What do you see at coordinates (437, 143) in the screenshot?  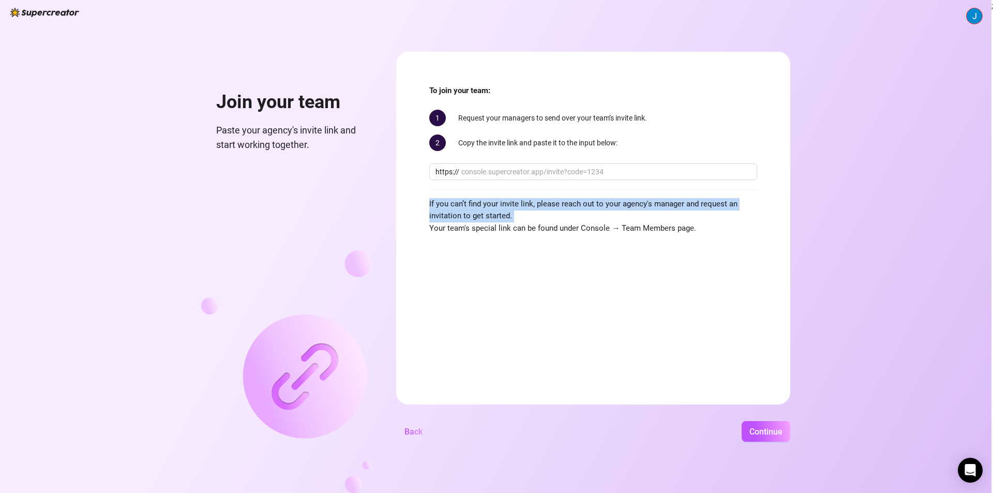 I see `span: 2` at bounding box center [437, 143].